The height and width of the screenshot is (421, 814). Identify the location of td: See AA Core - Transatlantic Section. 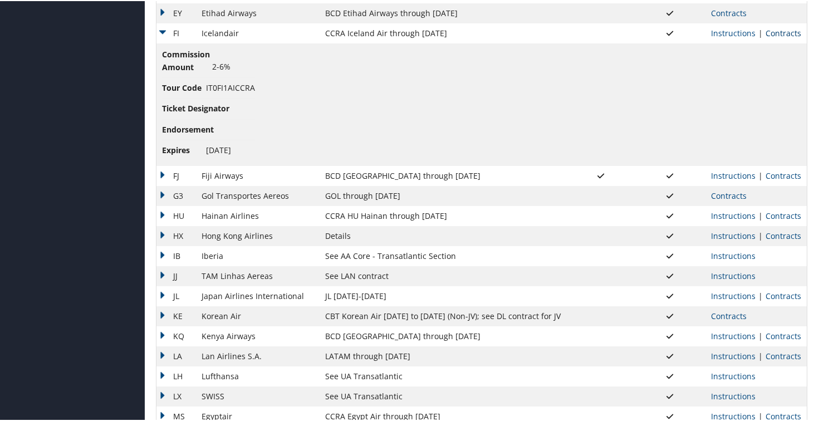
(443, 255).